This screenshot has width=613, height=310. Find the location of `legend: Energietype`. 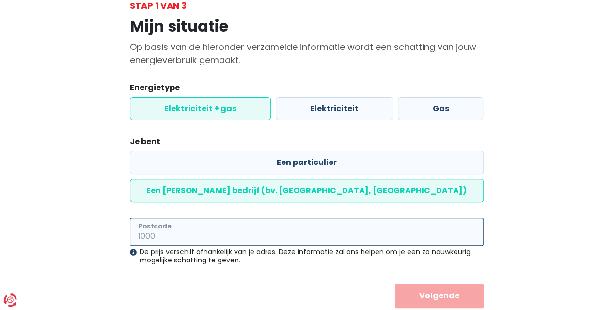

legend: Energietype is located at coordinates (307, 89).